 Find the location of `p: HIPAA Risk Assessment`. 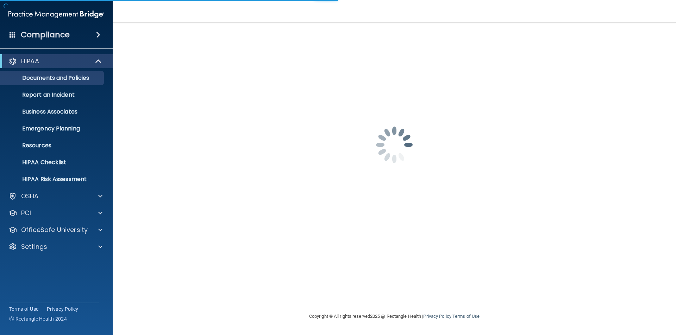

p: HIPAA Risk Assessment is located at coordinates (52, 180).